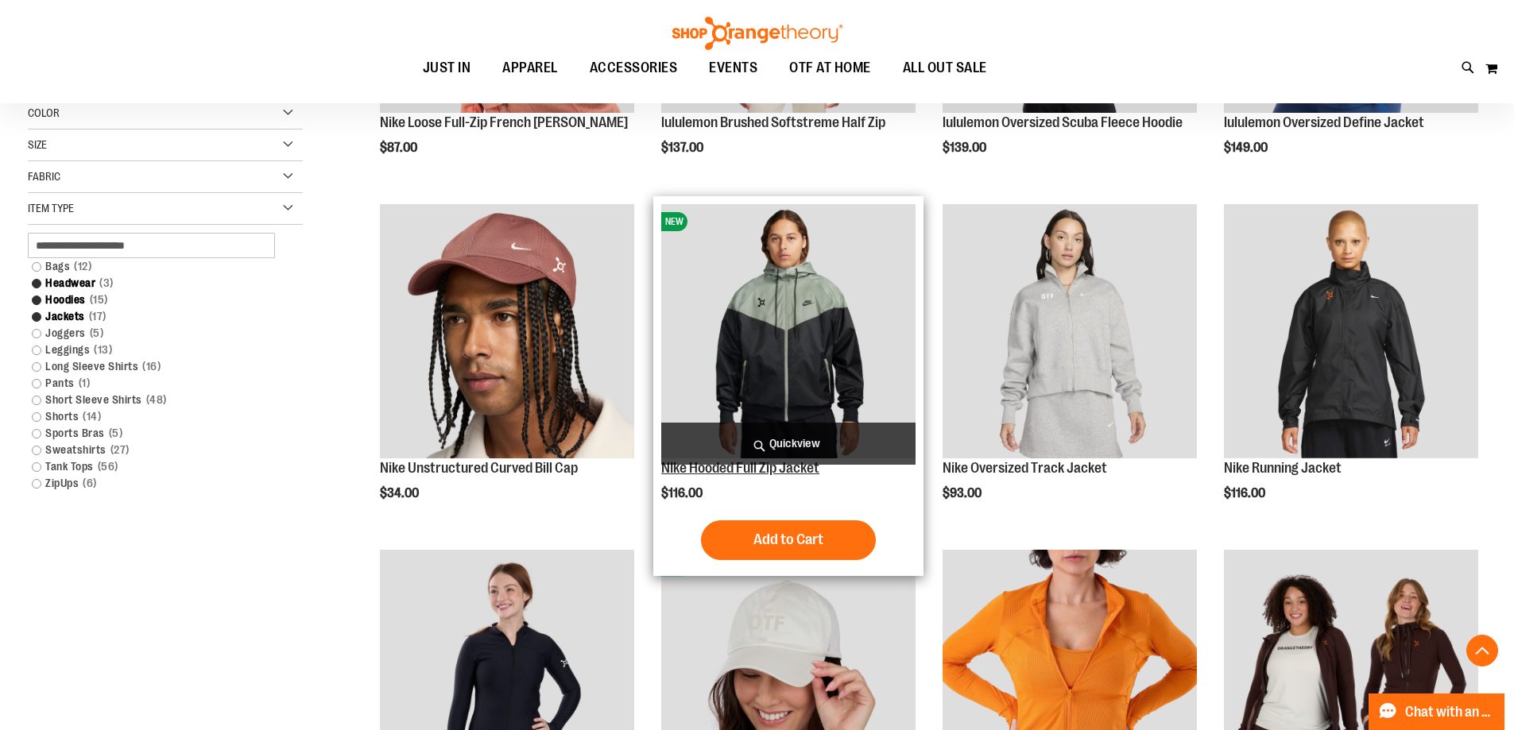 This screenshot has height=730, width=1514. I want to click on a: NIke Hooded Full Zip Jacket, so click(740, 468).